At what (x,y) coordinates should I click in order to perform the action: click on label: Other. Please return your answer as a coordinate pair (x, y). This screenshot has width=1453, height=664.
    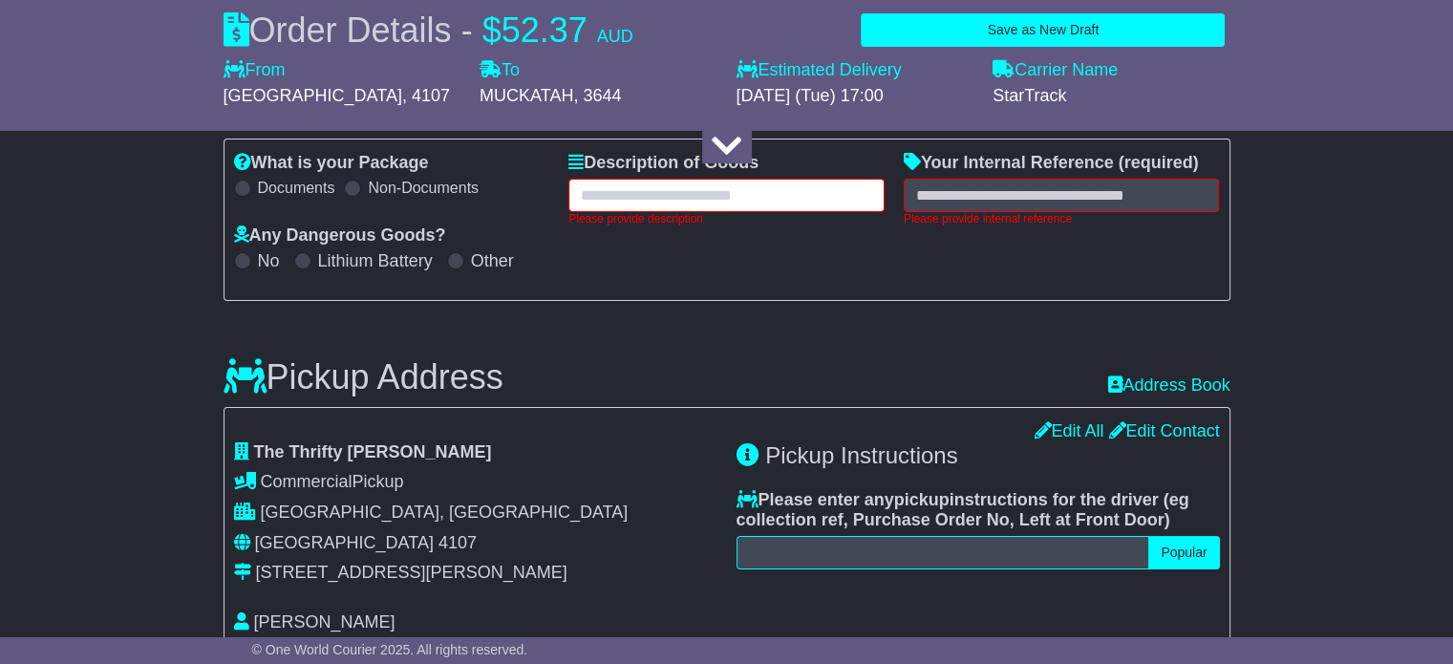
    Looking at the image, I should click on (492, 262).